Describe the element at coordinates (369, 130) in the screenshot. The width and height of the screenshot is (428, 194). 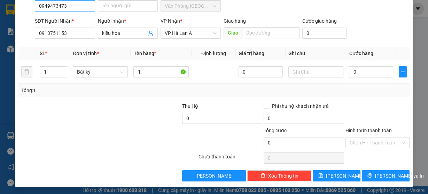
I see `label: Hình thức thanh toán` at that location.